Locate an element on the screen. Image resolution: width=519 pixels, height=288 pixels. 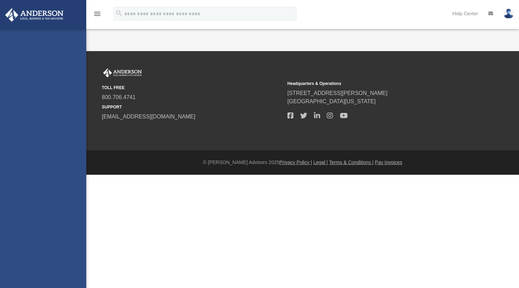
a: Terms & Conditions | is located at coordinates (351, 162).